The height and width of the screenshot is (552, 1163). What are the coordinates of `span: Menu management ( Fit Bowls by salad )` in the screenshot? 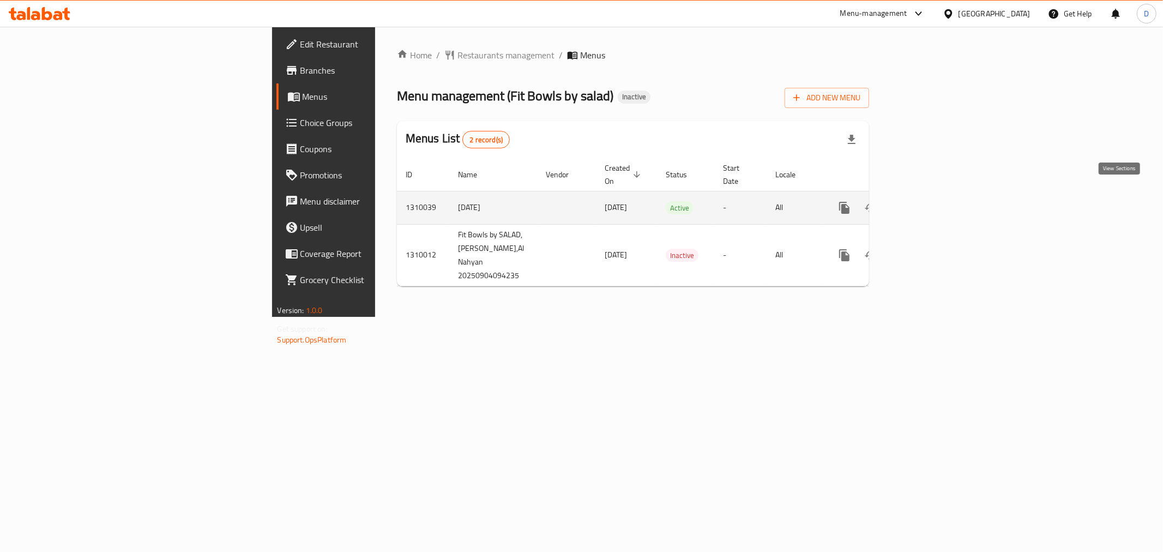 It's located at (505, 95).